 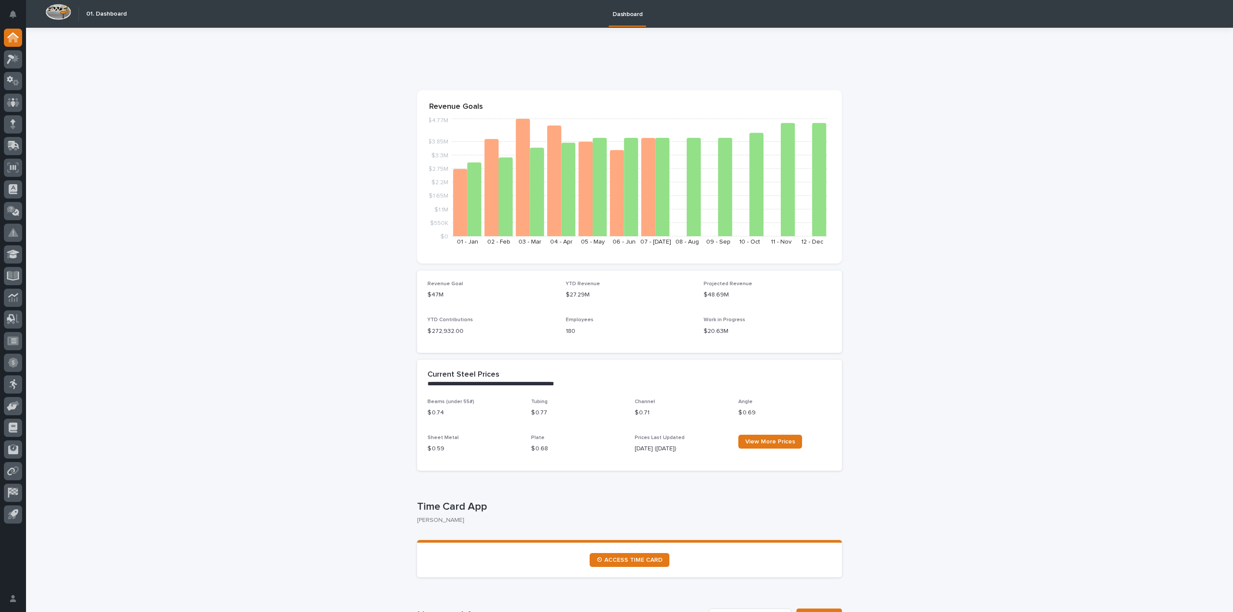 I want to click on span: Work in Progress, so click(x=724, y=320).